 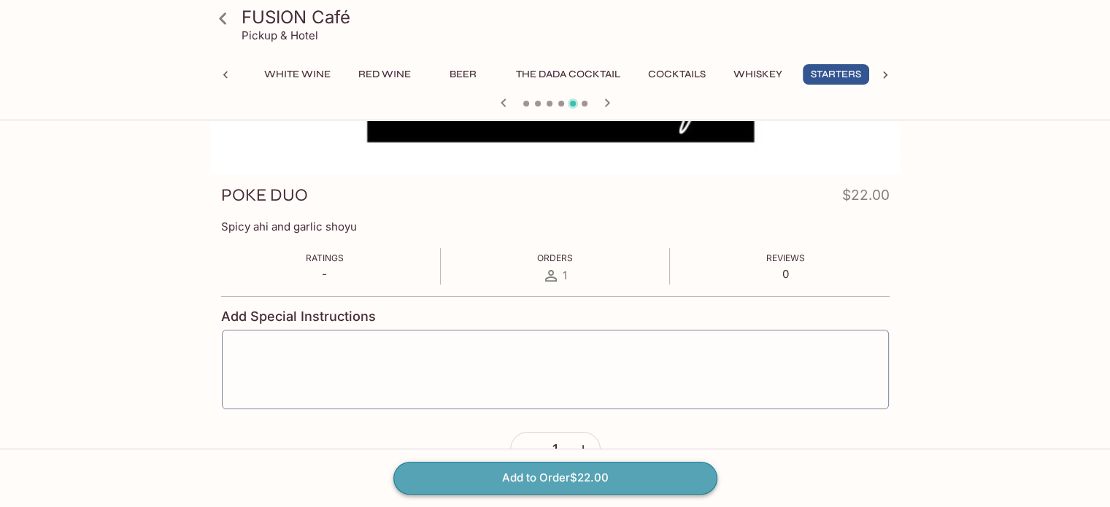 I want to click on h3: POKE DUO, so click(x=264, y=195).